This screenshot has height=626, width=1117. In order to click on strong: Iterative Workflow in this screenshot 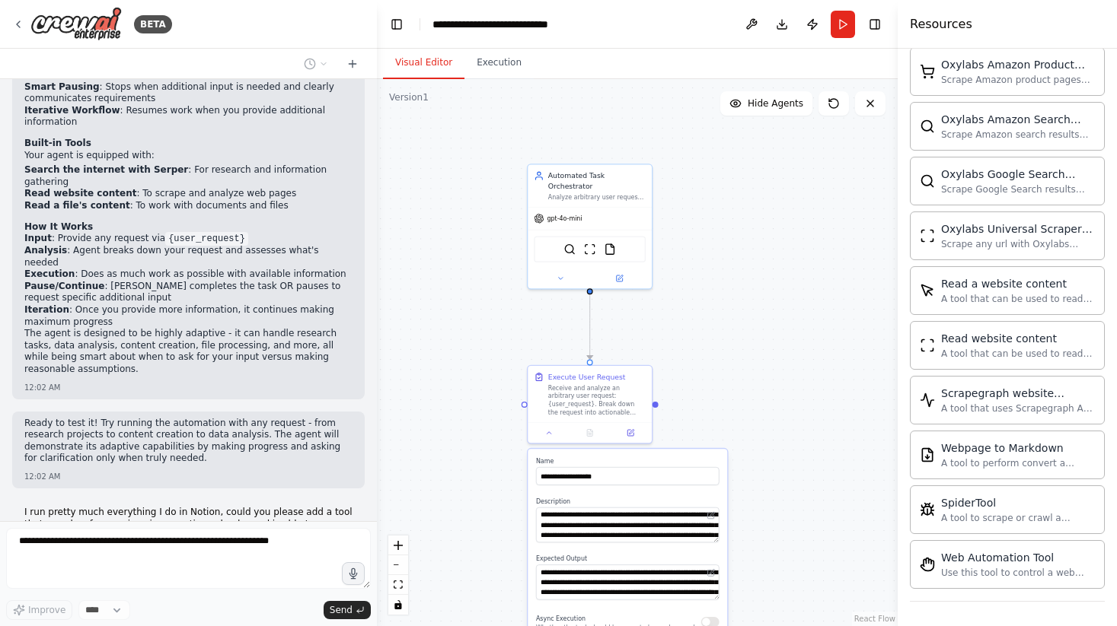, I will do `click(72, 110)`.